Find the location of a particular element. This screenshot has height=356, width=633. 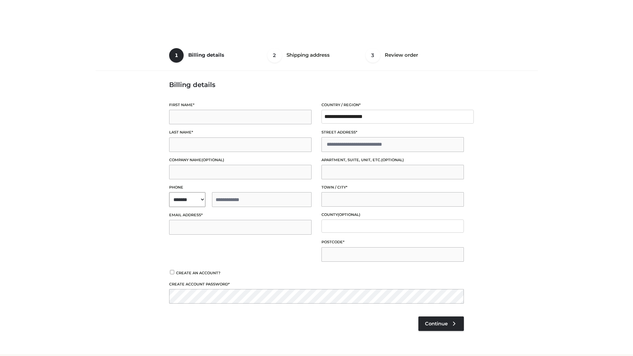

h3: Billing details is located at coordinates (317, 85).